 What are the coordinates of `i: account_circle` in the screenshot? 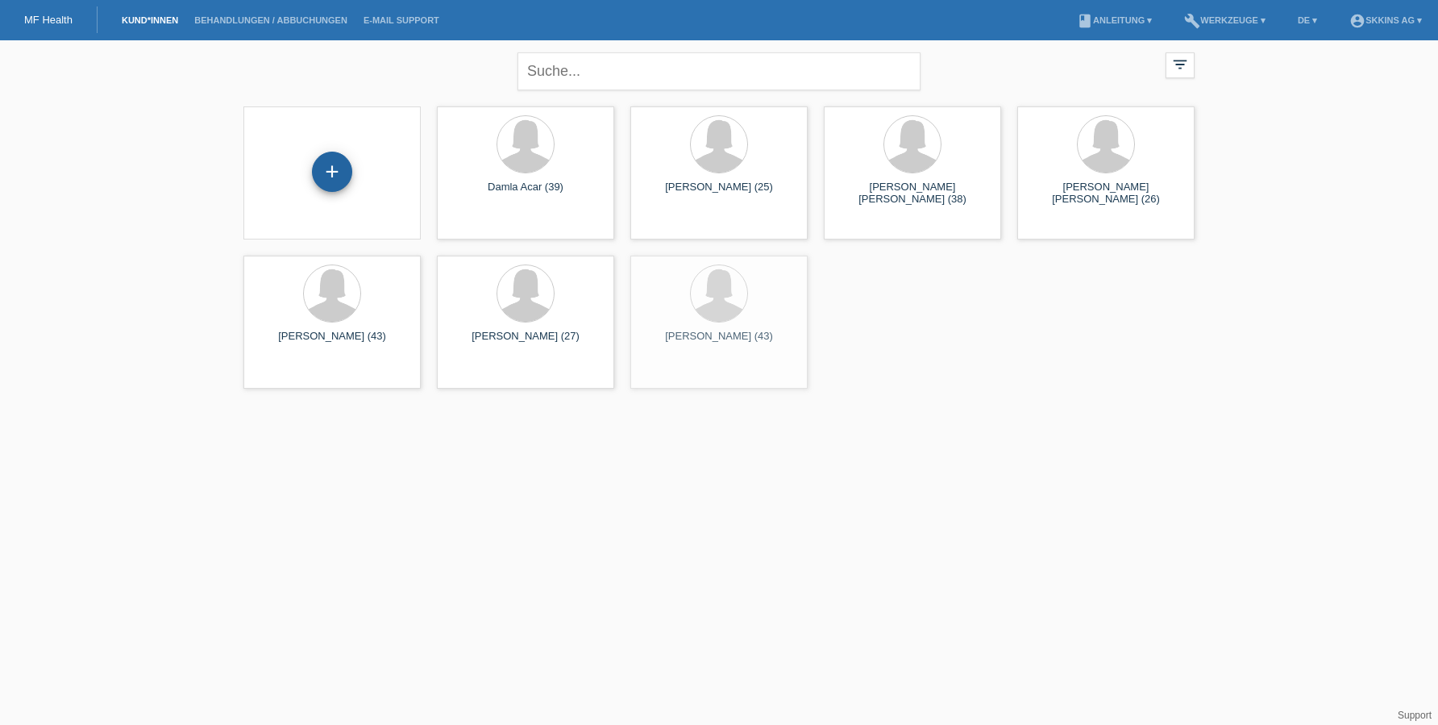 It's located at (1358, 21).